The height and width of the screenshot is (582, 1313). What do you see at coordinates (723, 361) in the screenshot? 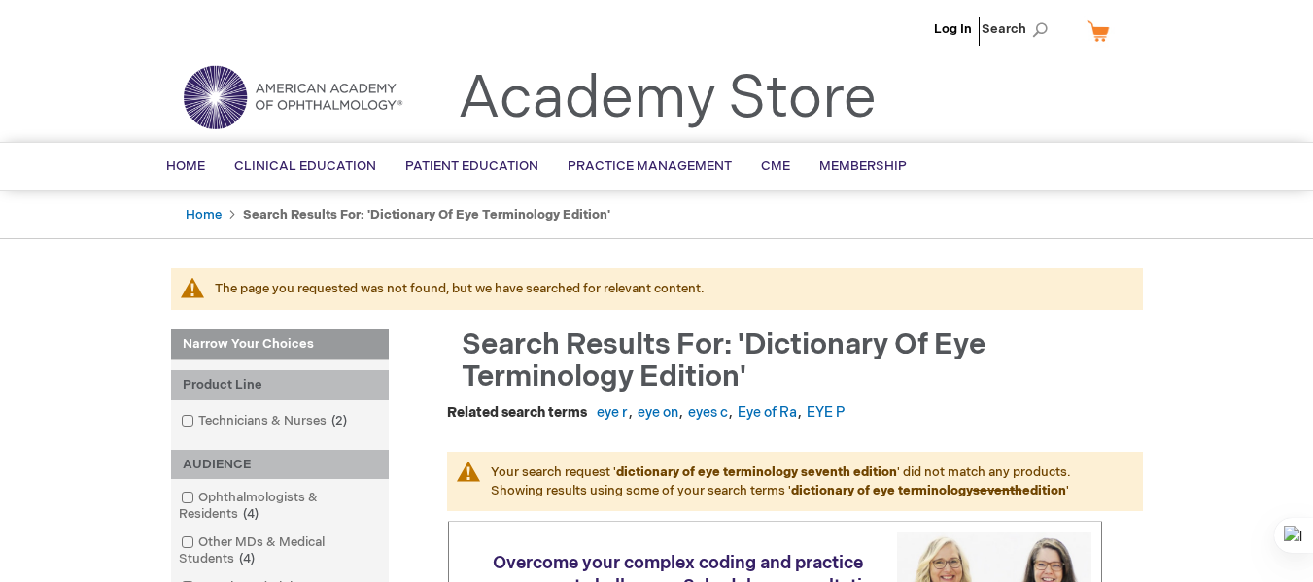
I see `span: Search results for: 'dictionary of eye terminology edition'` at bounding box center [723, 361].